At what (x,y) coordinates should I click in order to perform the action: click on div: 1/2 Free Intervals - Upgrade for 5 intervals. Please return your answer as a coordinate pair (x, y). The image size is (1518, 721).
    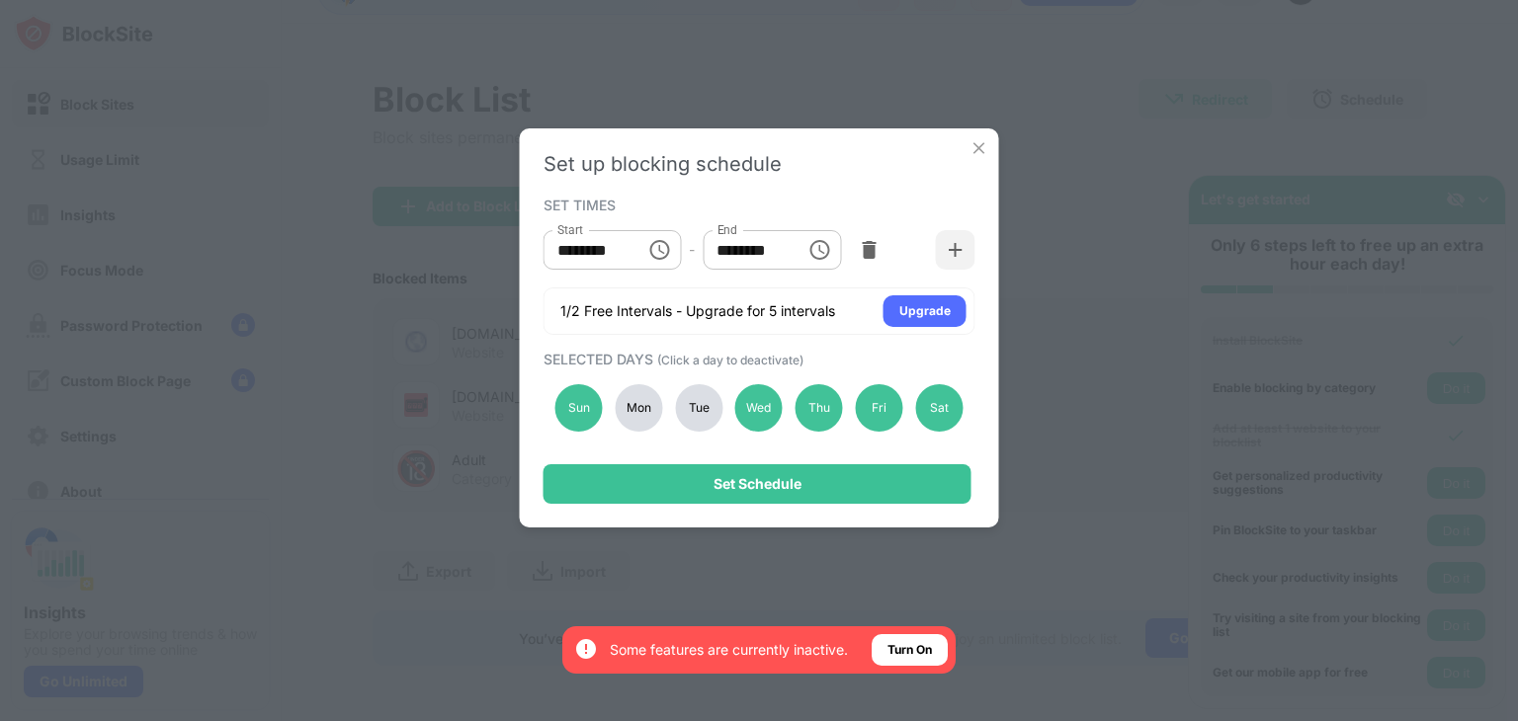
    Looking at the image, I should click on (698, 311).